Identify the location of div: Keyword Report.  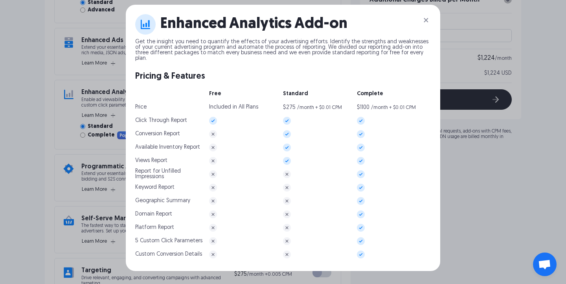
(155, 187).